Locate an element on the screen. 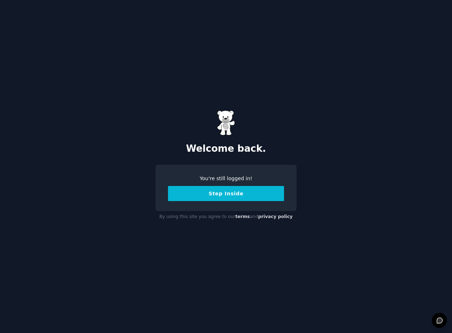 This screenshot has height=333, width=452. h2: Welcome back. is located at coordinates (226, 149).